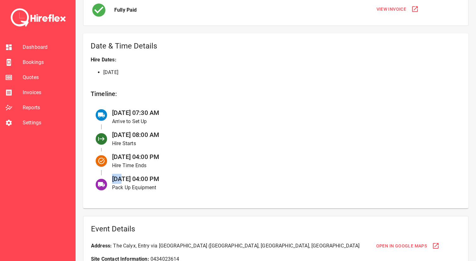 The height and width of the screenshot is (261, 476). I want to click on span: Quotes, so click(46, 77).